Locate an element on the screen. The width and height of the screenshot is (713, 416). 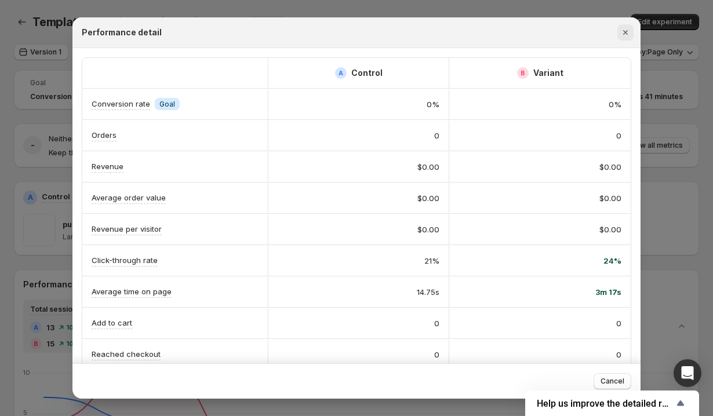
p: Revenue is located at coordinates (107, 166).